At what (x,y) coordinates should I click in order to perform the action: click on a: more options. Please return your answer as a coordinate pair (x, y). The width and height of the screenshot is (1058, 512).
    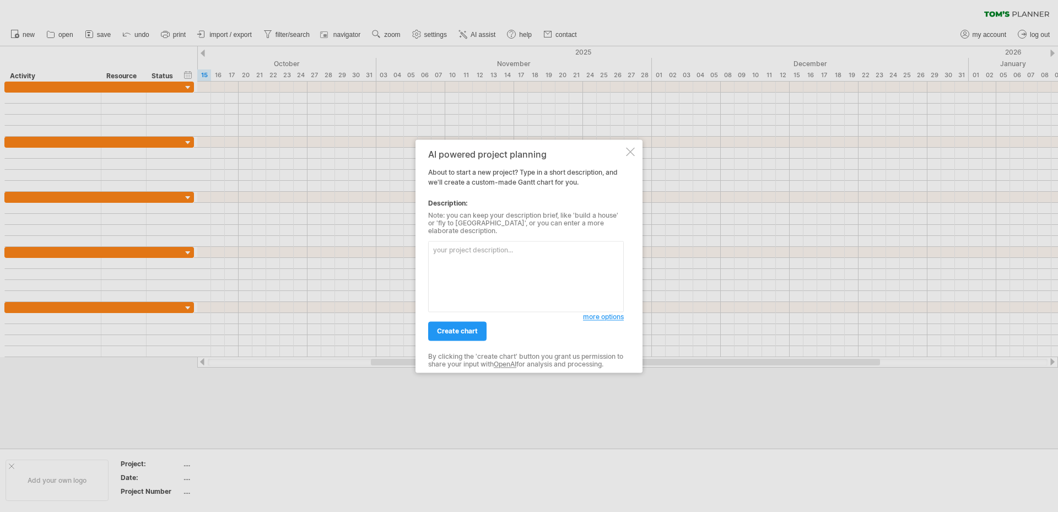
    Looking at the image, I should click on (603, 317).